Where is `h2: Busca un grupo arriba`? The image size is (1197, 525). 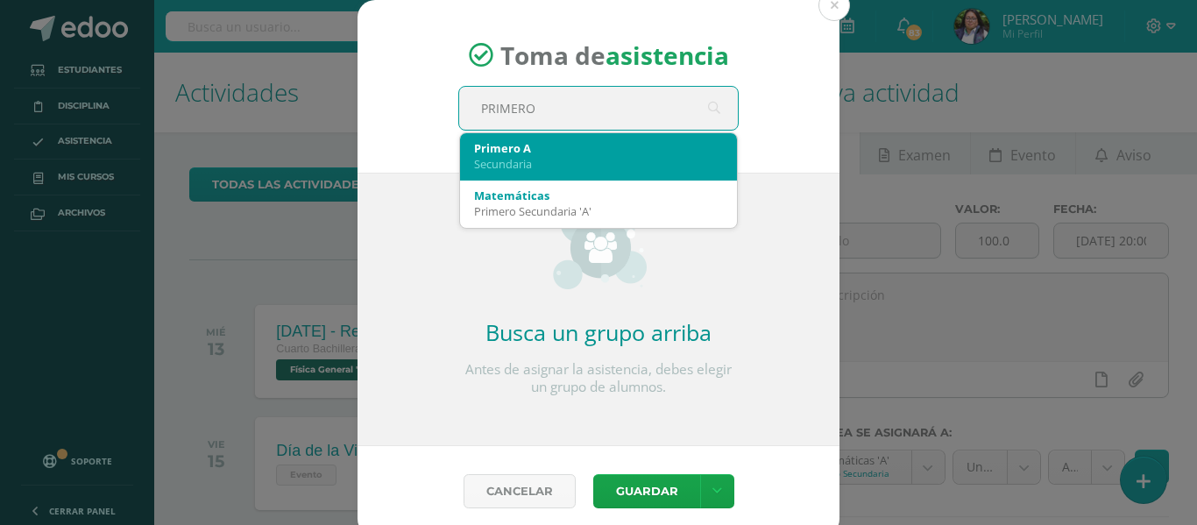 h2: Busca un grupo arriba is located at coordinates (599, 332).